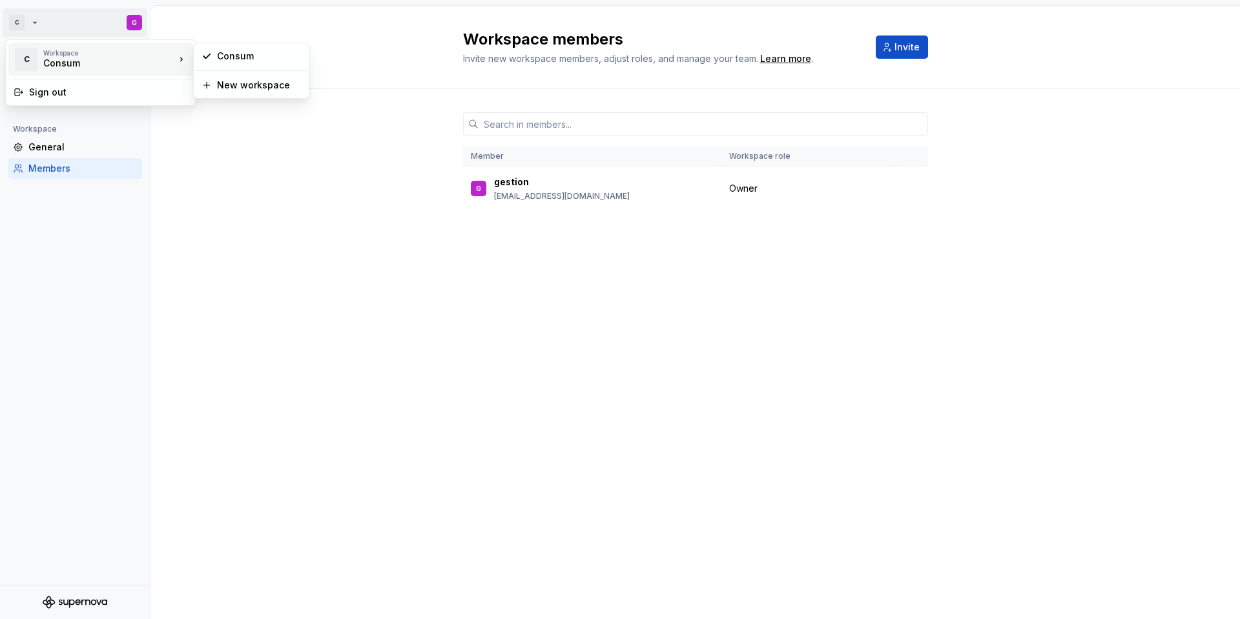 The height and width of the screenshot is (619, 1240). What do you see at coordinates (108, 92) in the screenshot?
I see `div: Sign out` at bounding box center [108, 92].